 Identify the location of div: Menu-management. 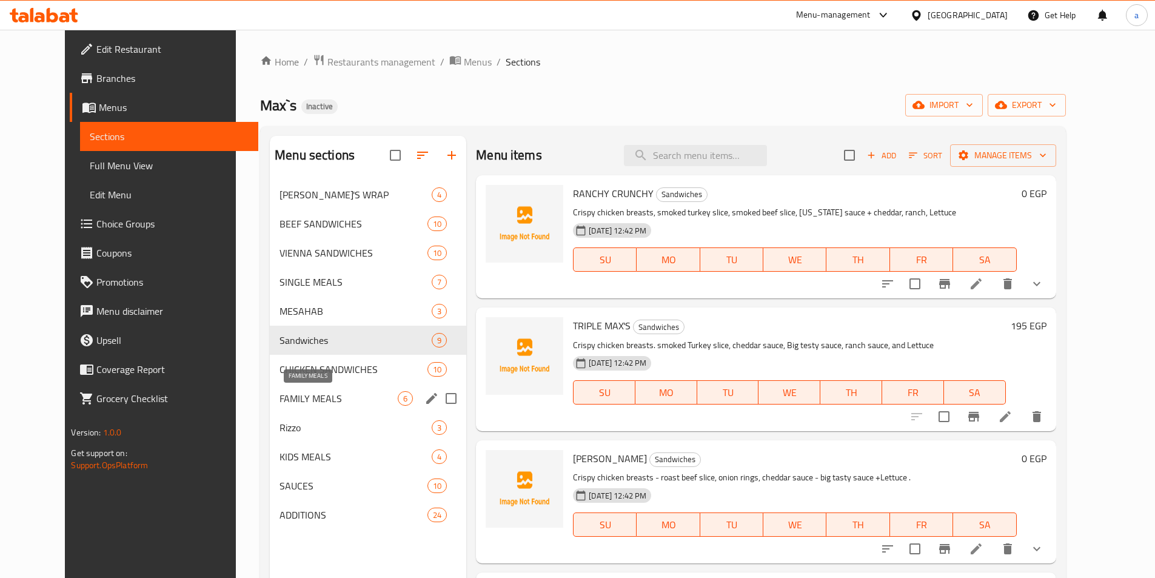
(833, 15).